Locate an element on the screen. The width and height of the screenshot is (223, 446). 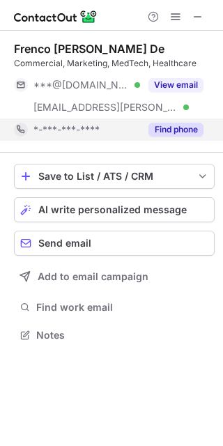
div: Save to List / ATS / CRM is located at coordinates (114, 177).